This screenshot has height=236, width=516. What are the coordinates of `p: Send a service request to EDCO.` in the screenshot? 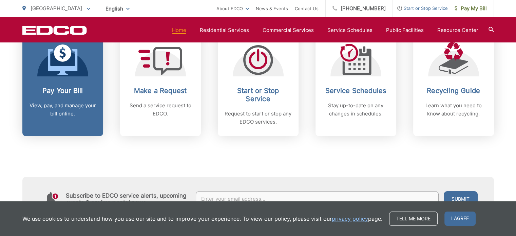 It's located at (160, 110).